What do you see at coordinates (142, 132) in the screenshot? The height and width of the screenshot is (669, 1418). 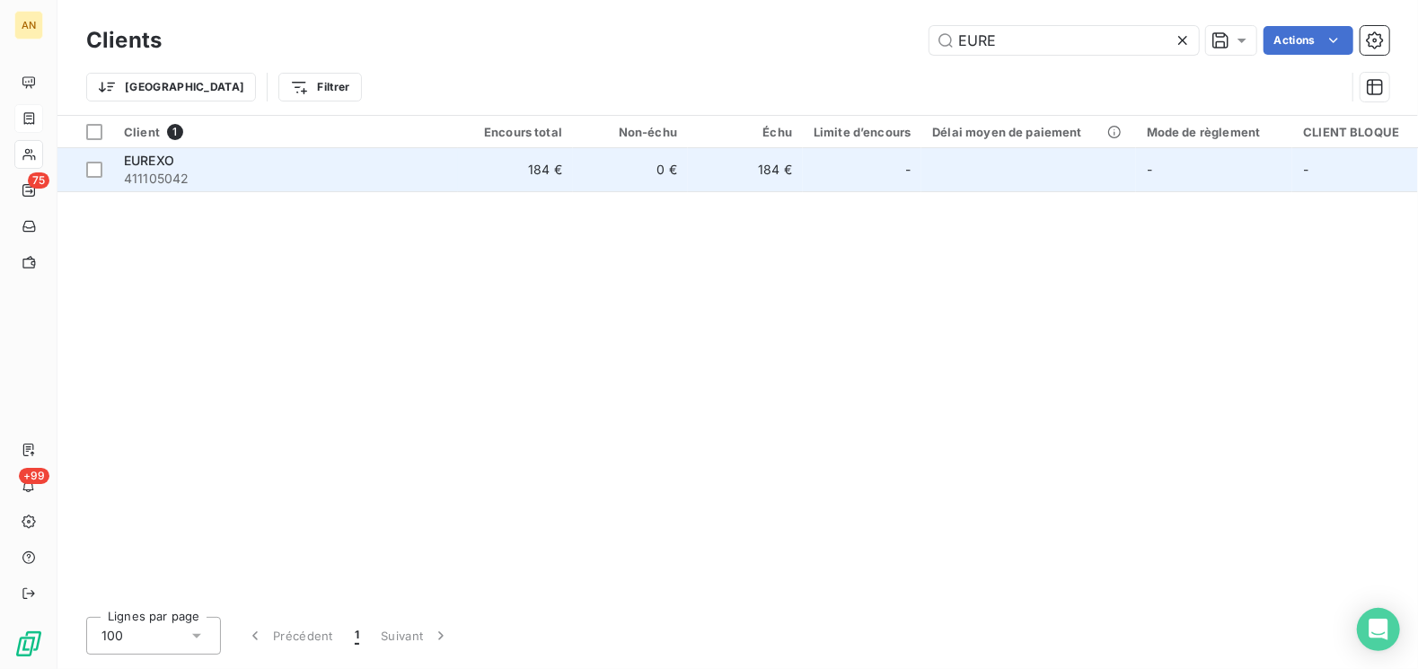 I see `span: Client` at bounding box center [142, 132].